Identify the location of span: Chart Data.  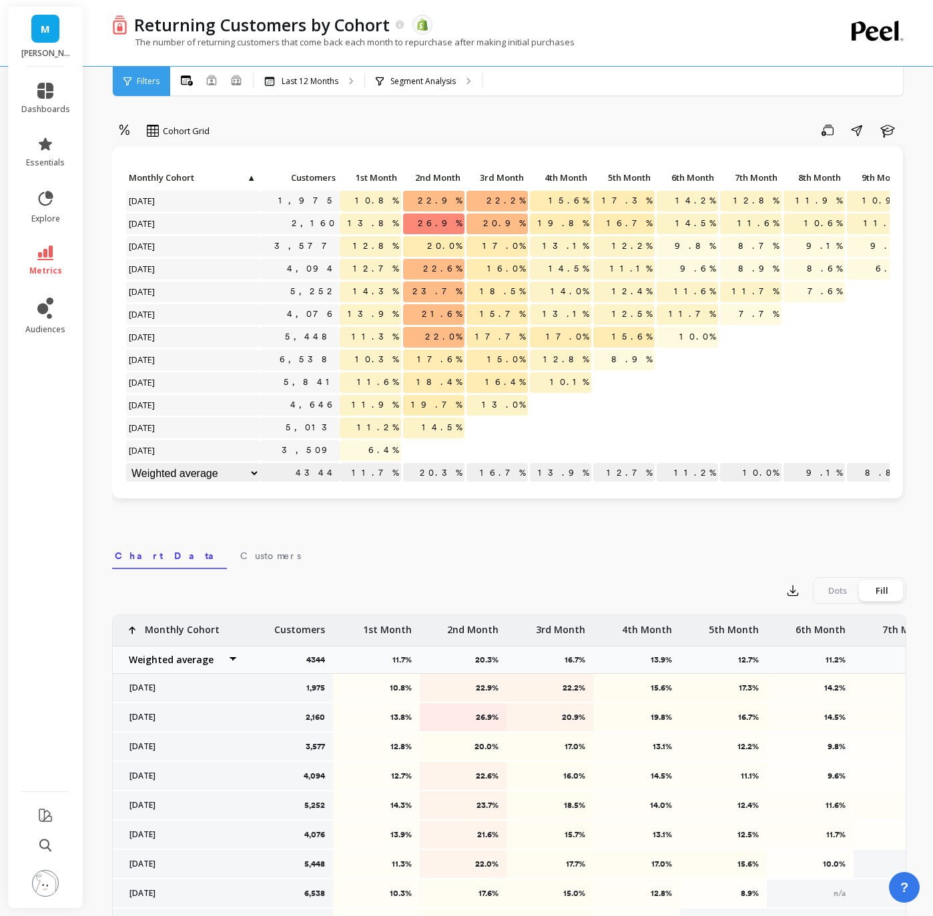
(169, 556).